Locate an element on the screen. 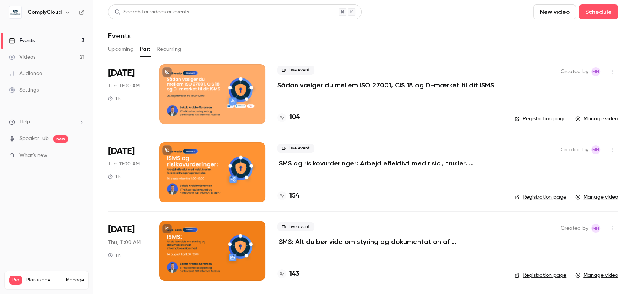  span: What's new is located at coordinates (33, 155).